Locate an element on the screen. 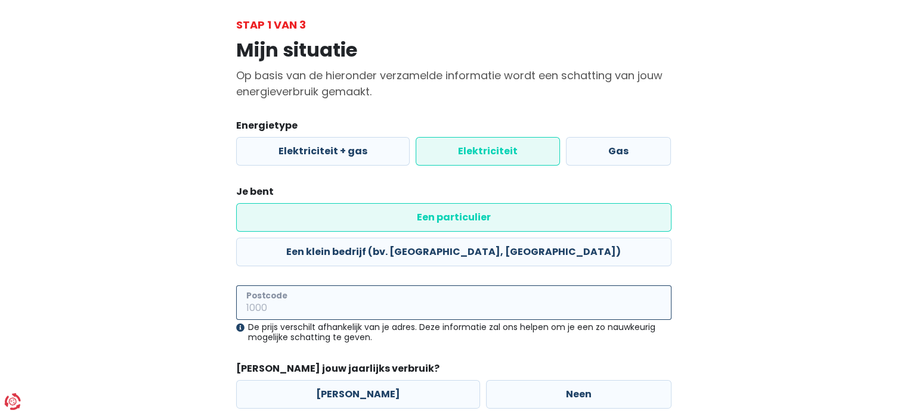  input: 1000 is located at coordinates (454, 303).